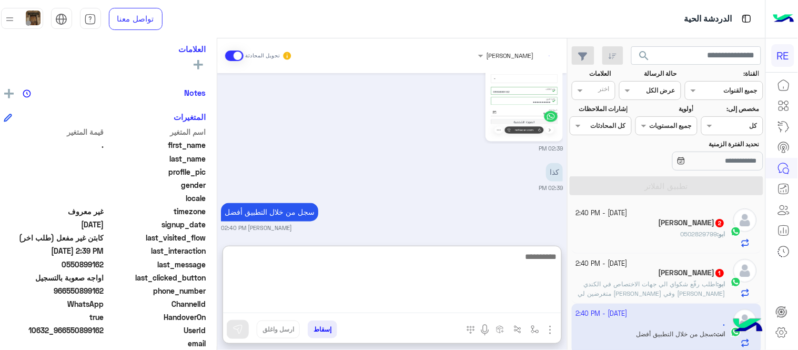 The image size is (798, 350). I want to click on img: Logo, so click(784, 19).